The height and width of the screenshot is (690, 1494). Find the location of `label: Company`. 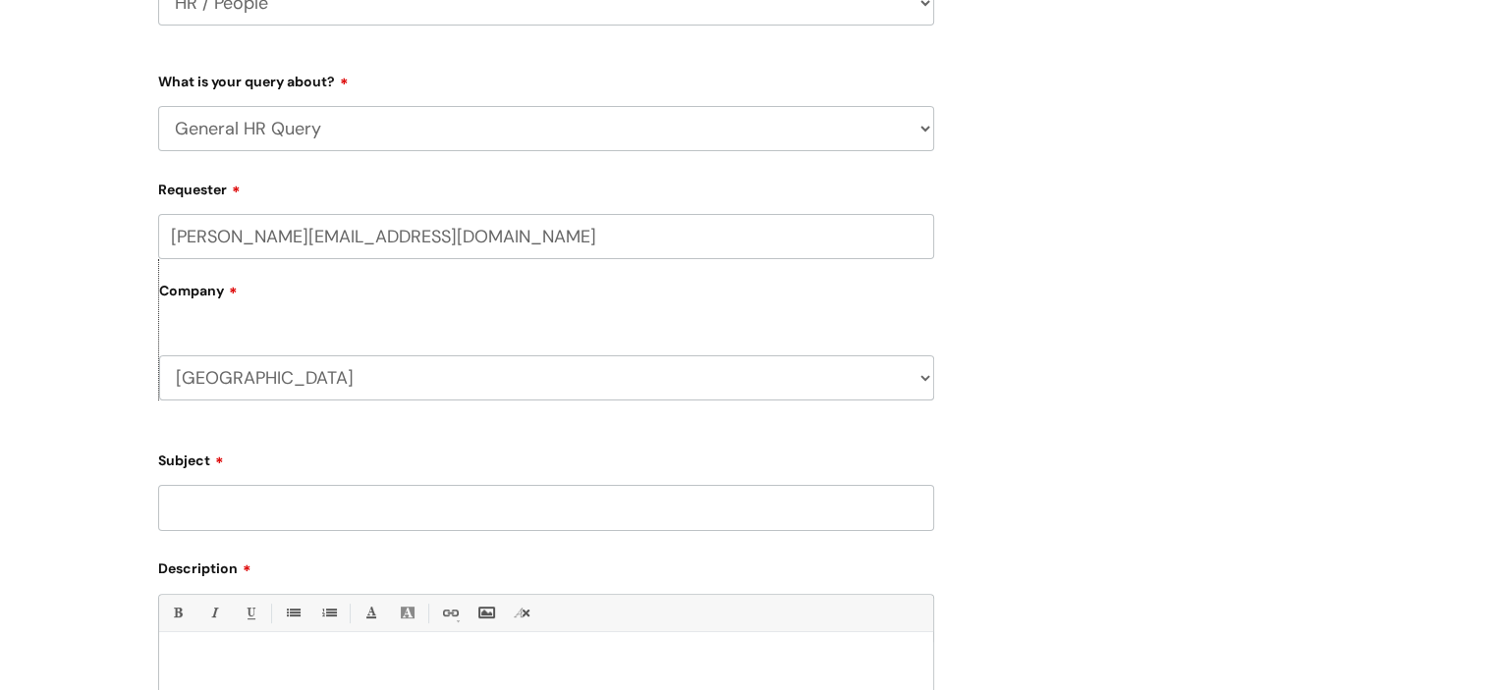

label: Company is located at coordinates (546, 298).